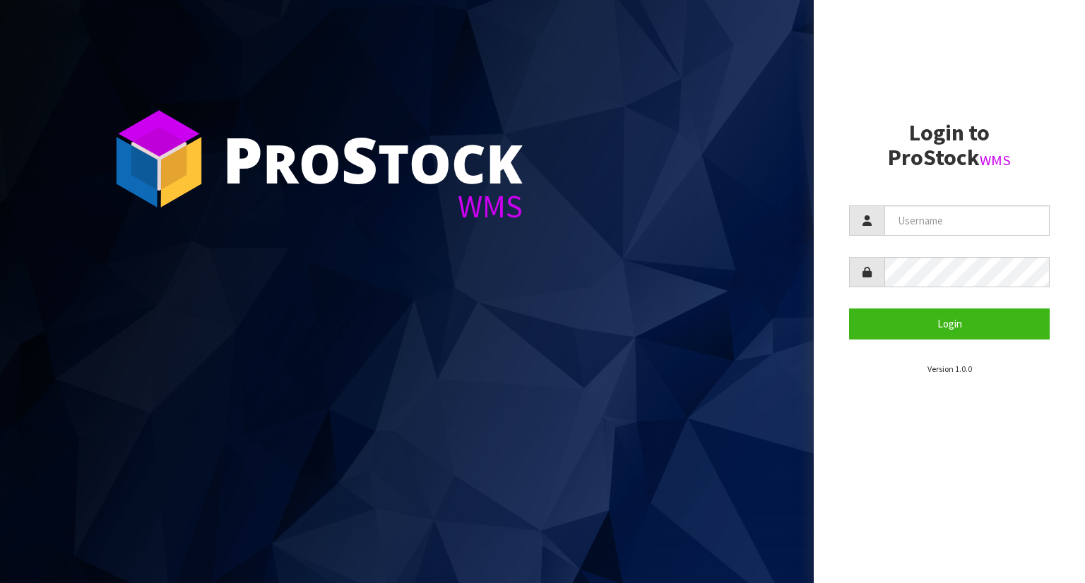 This screenshot has height=583, width=1085. I want to click on div: ro tock, so click(372, 159).